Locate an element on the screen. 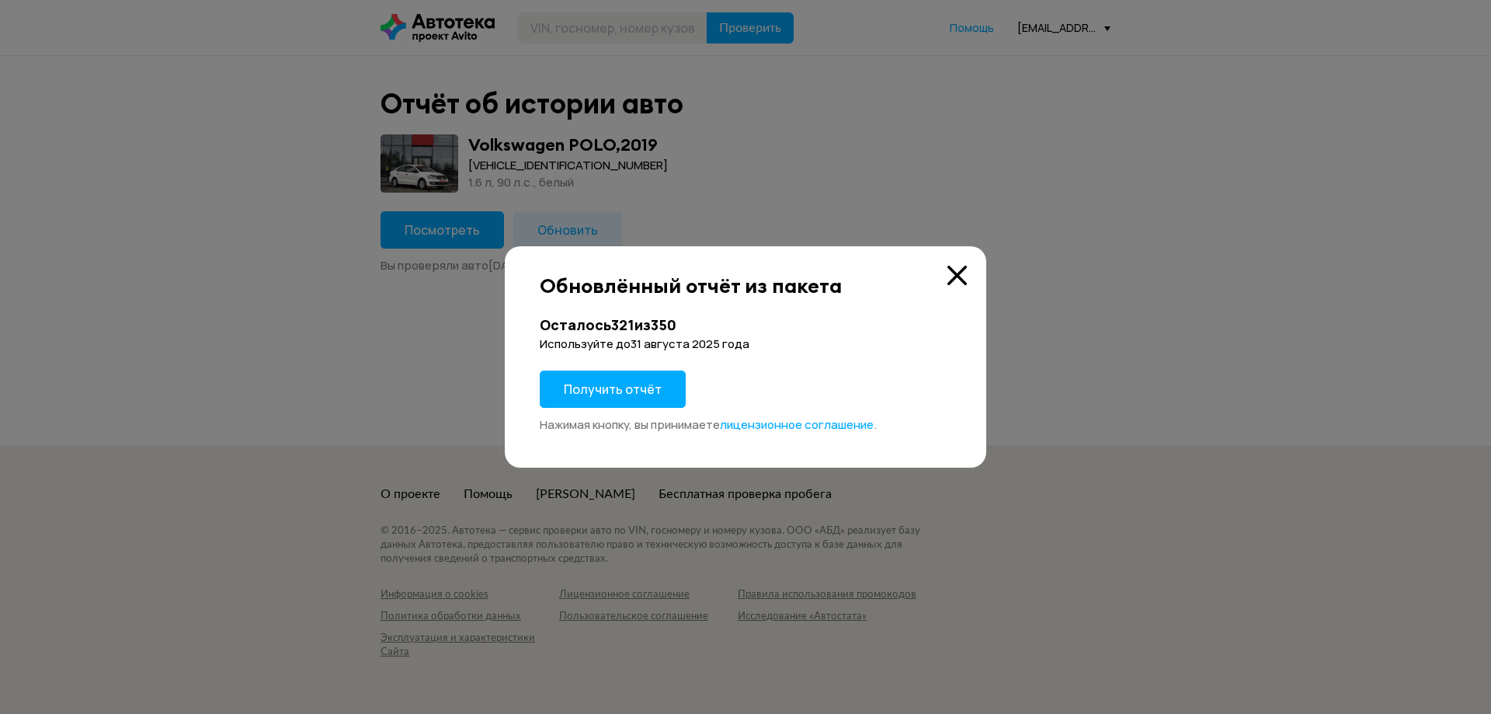 This screenshot has width=1491, height=714. span: лицензионное соглашение is located at coordinates (797, 424).